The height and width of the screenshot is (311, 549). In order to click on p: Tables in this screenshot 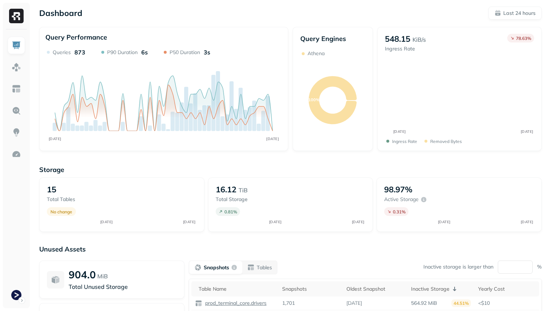, I will do `click(264, 268)`.